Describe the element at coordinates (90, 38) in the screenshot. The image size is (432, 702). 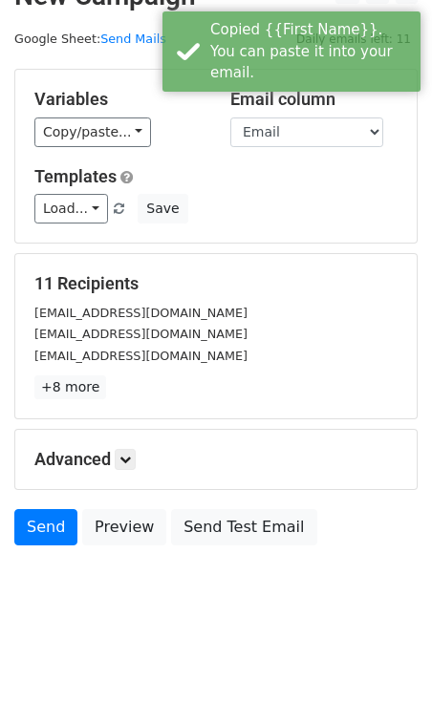
I see `small: Google Sheet:` at that location.